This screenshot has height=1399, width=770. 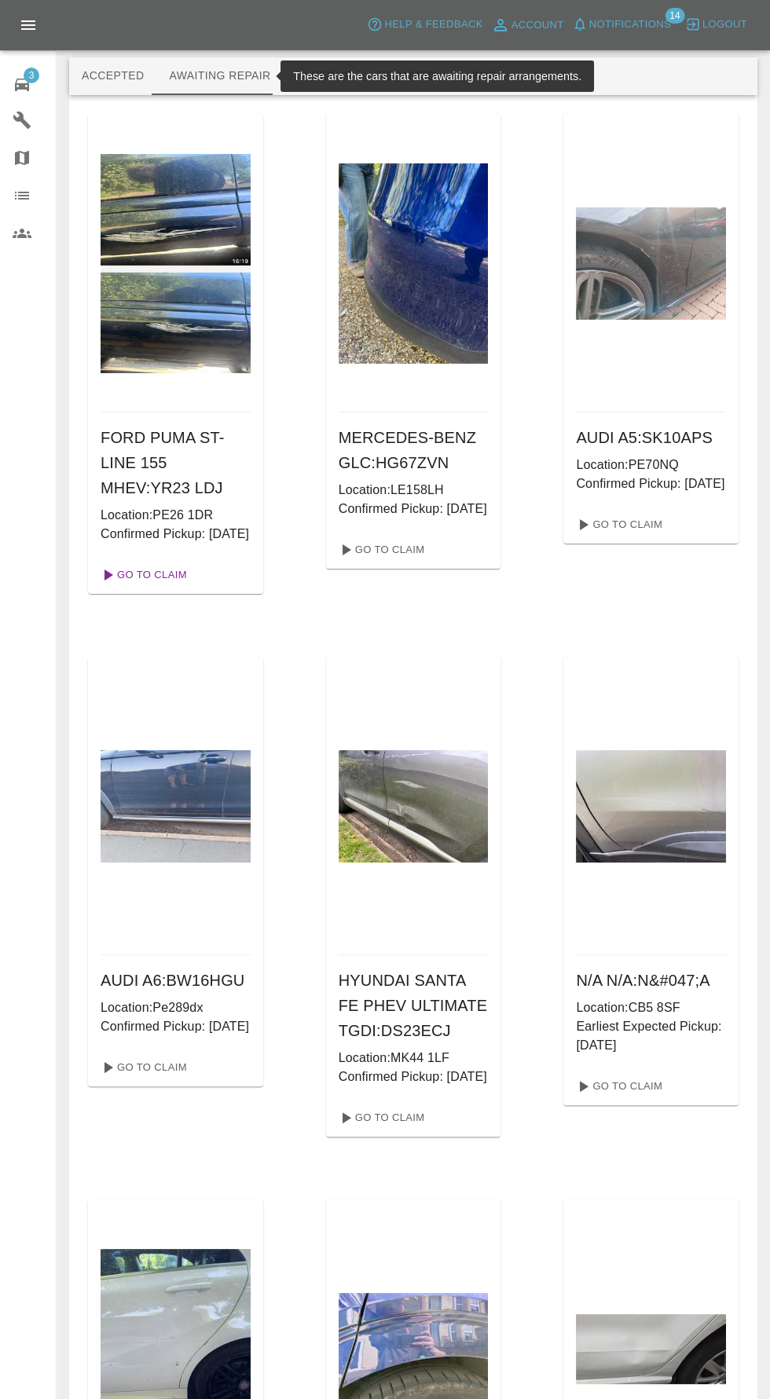 I want to click on h6: N/A N/A : N&#047;A, so click(x=651, y=980).